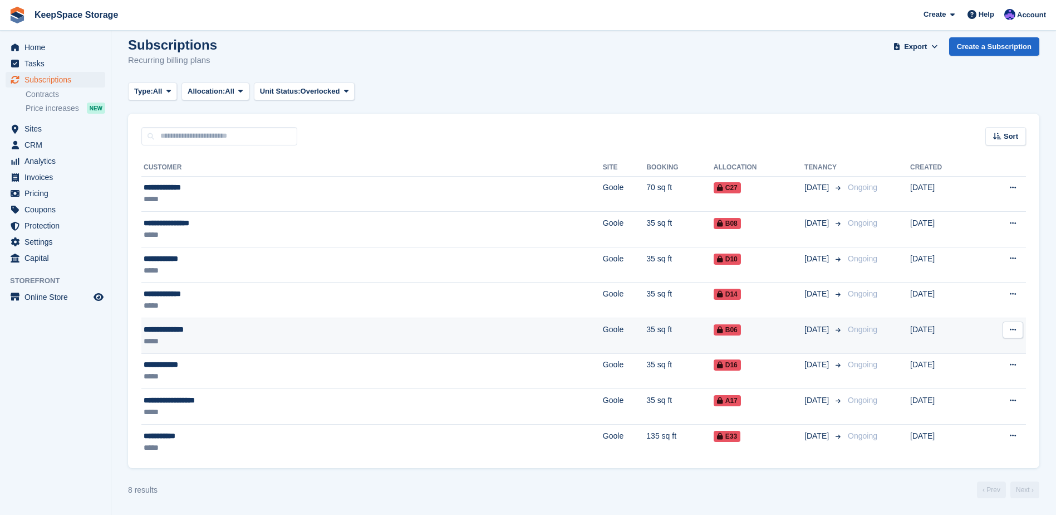 The image size is (1056, 515). What do you see at coordinates (1009, 490) in the screenshot?
I see `nav: Page` at bounding box center [1009, 490].